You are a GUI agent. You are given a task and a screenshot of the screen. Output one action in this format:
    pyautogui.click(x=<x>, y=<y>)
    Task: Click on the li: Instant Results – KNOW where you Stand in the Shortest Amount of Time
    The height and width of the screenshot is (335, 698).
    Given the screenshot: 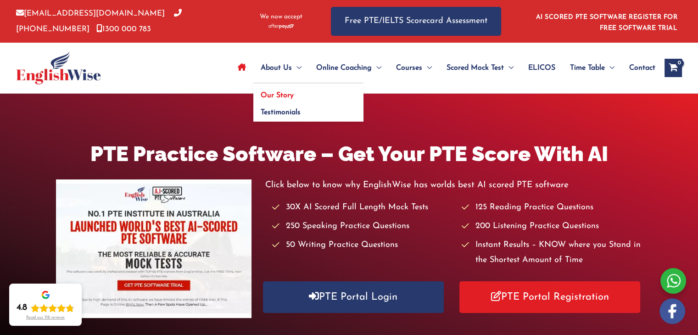 What is the action you would take?
    pyautogui.click(x=551, y=253)
    